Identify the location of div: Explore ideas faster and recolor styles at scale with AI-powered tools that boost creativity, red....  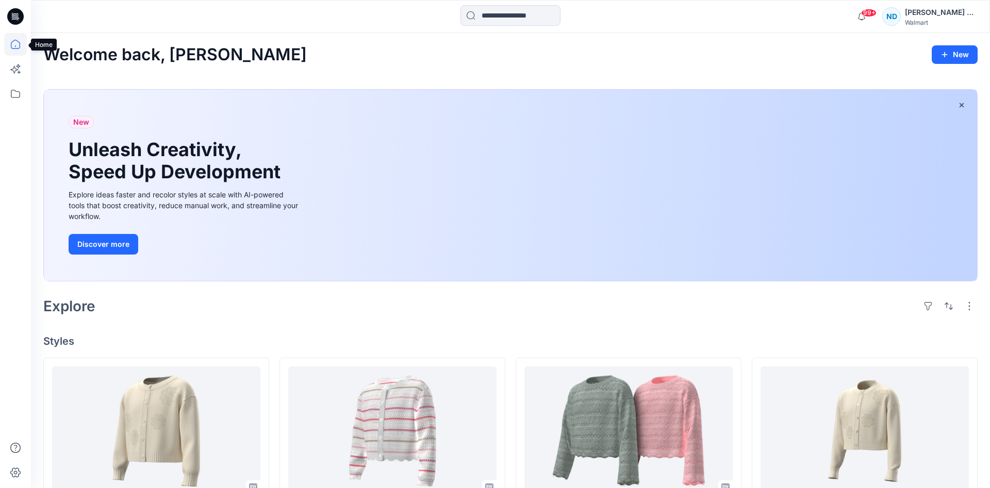
(185, 205).